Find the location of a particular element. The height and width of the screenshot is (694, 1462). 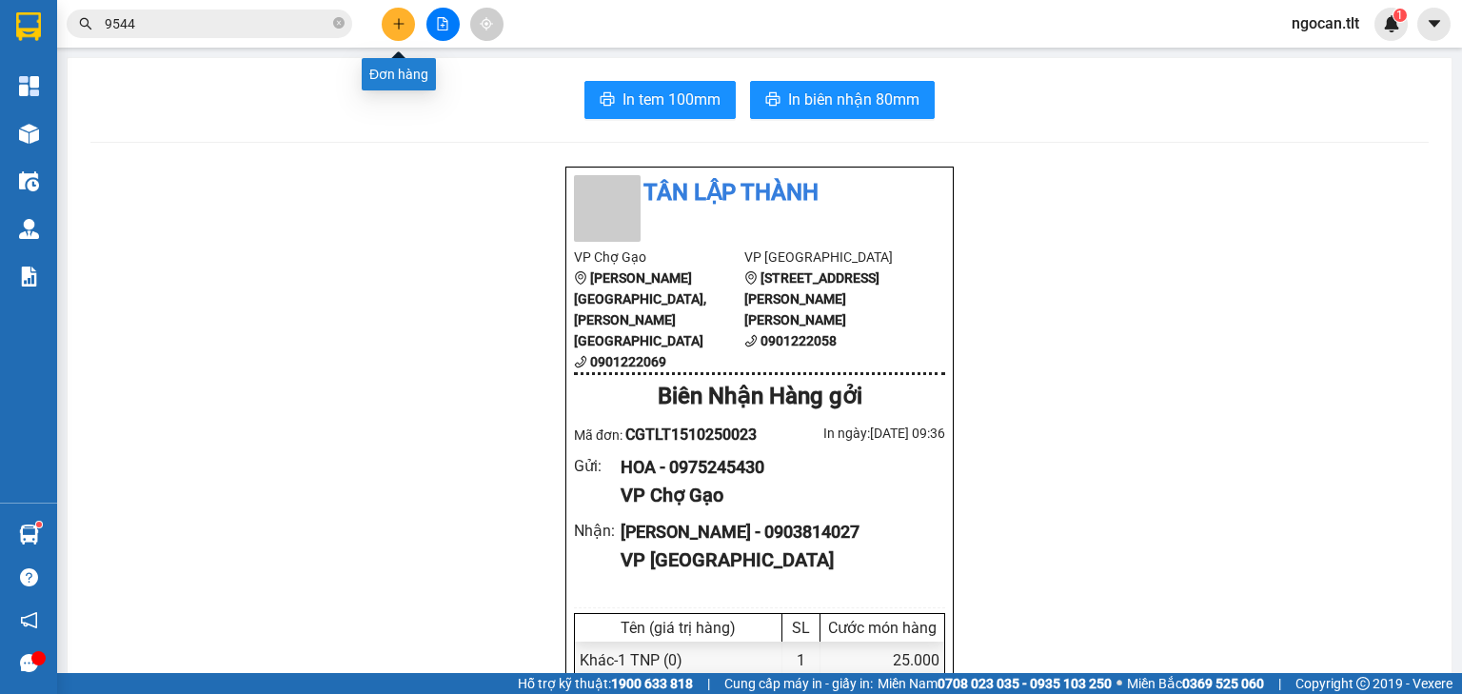

img: dashboard-icon is located at coordinates (29, 86).